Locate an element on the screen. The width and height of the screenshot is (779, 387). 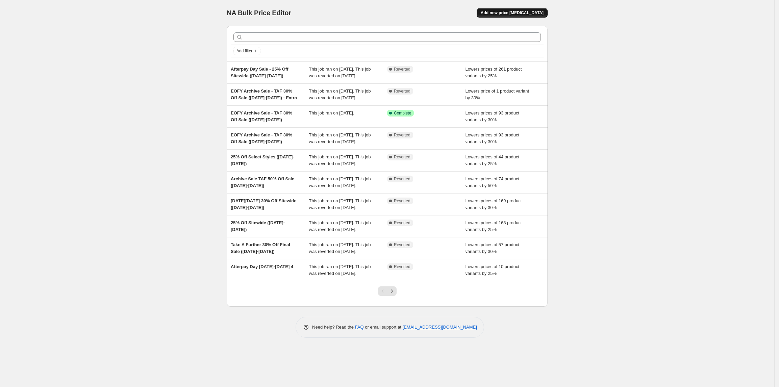
span: Lowers prices of 57 product variants by 30% is located at coordinates (492, 248).